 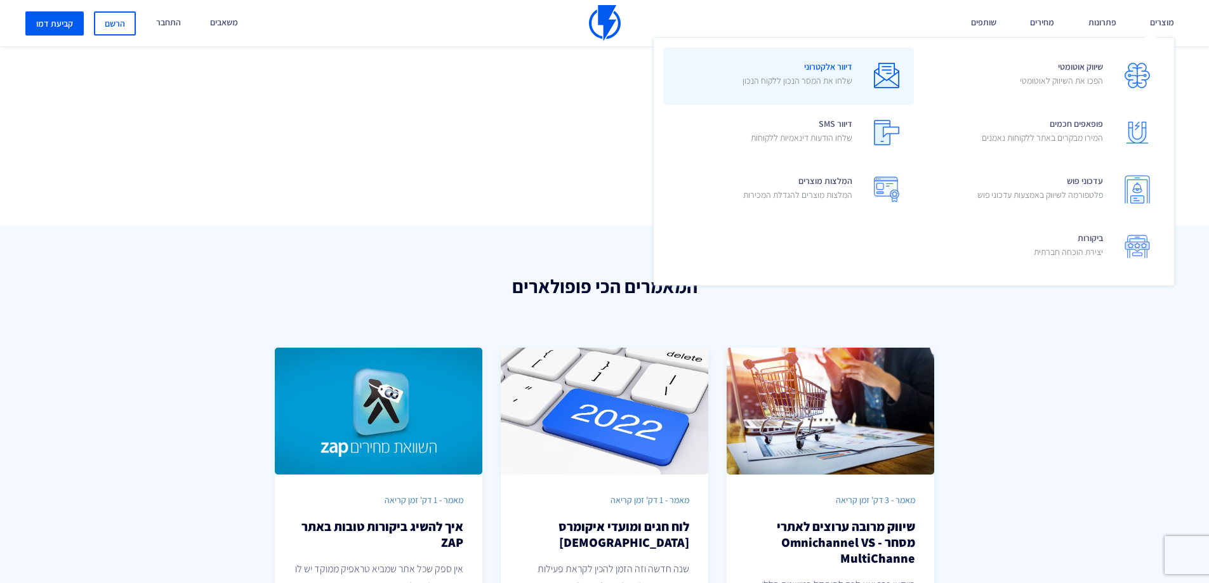 What do you see at coordinates (797, 195) in the screenshot?
I see `p: המלצות מוצרים להגדלת המכירות` at bounding box center [797, 195].